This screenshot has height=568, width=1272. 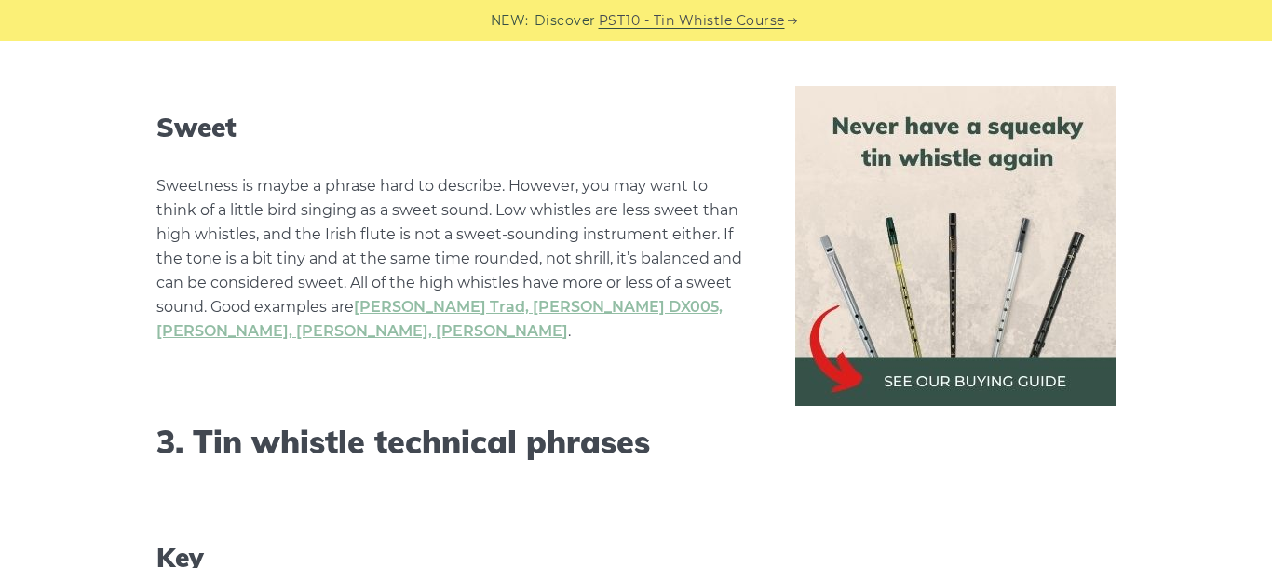 What do you see at coordinates (453, 259) in the screenshot?
I see `p: Sweetness is maybe a phrase hard to describe. However, you may want to think of a little bird sin...` at bounding box center [453, 259].